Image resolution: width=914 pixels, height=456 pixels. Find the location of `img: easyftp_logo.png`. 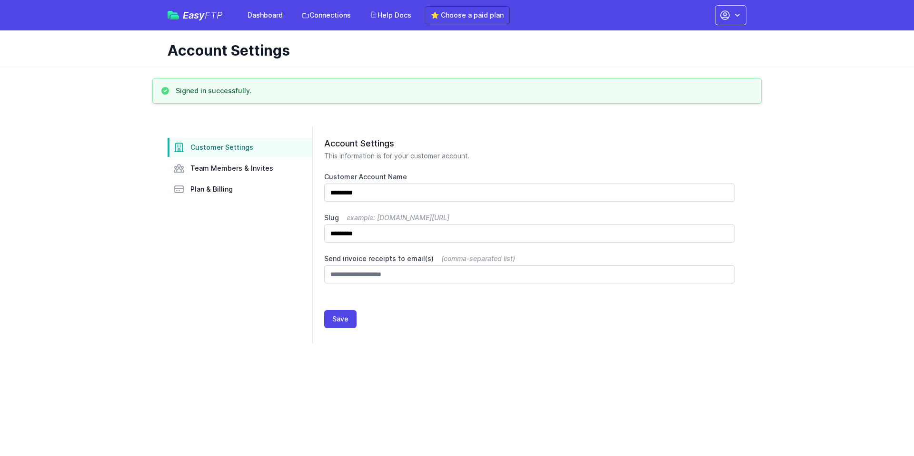

img: easyftp_logo.png is located at coordinates (173, 15).